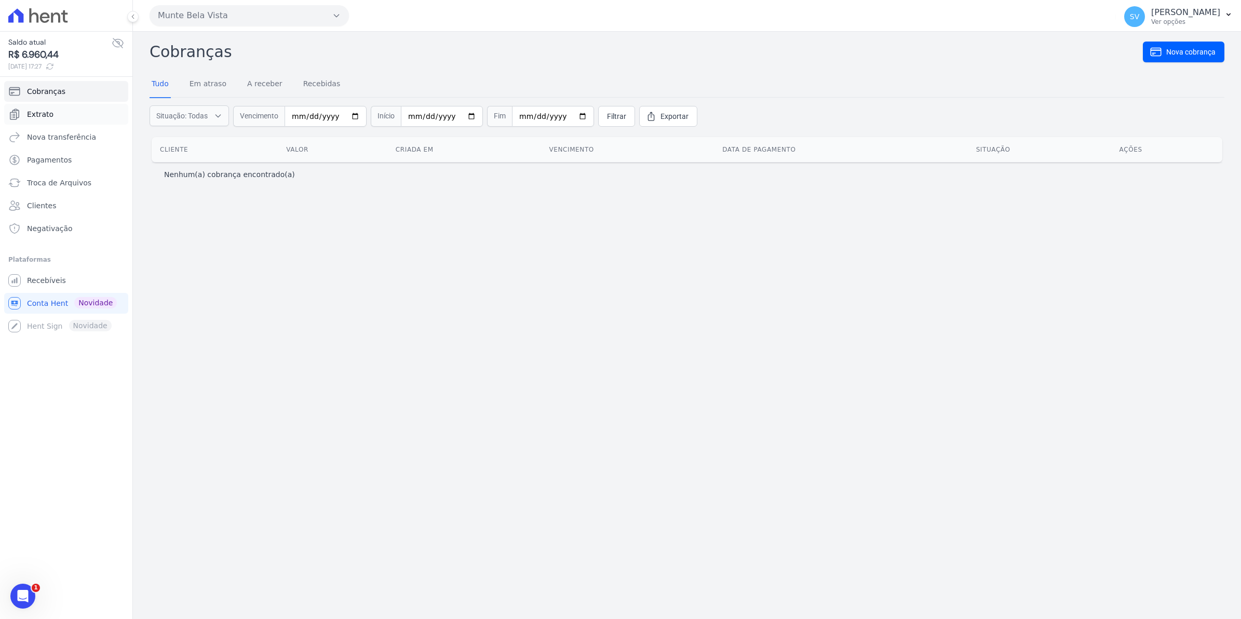  What do you see at coordinates (1183, 52) in the screenshot?
I see `a: Nova cobrança` at bounding box center [1183, 52].